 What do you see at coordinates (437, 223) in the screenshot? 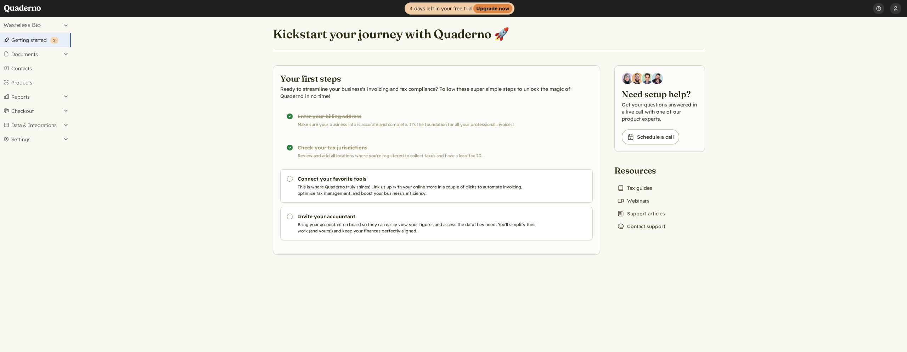
I see `a: Invite your accountant Bring your accountant on board so they can easily view your figures and ac...` at bounding box center [437, 223].